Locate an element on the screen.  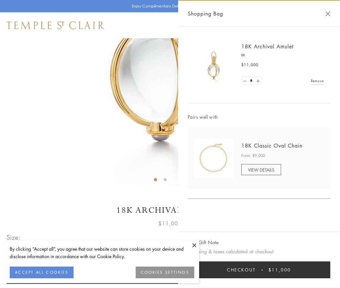
a: Set quantity to 0 is located at coordinates (245, 81).